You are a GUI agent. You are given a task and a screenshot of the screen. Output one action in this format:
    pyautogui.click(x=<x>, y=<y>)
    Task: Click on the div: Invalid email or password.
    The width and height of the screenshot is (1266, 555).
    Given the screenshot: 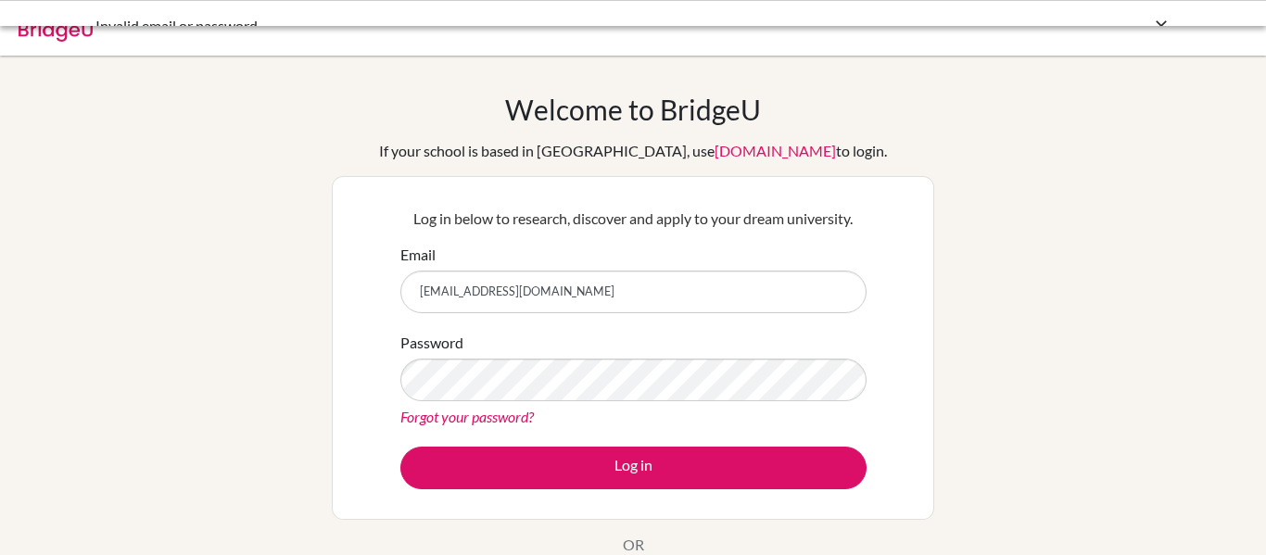 What is the action you would take?
    pyautogui.click(x=494, y=26)
    